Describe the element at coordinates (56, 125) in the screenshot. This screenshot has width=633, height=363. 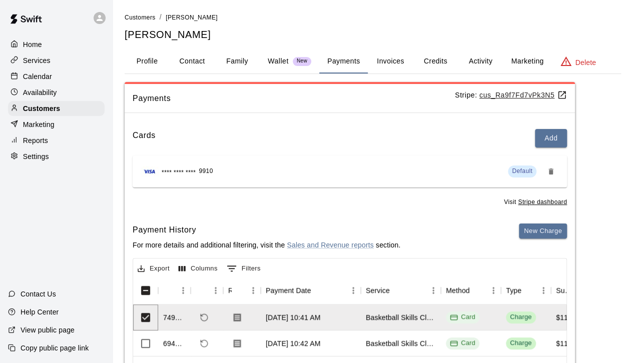
I see `a: Marketing` at that location.